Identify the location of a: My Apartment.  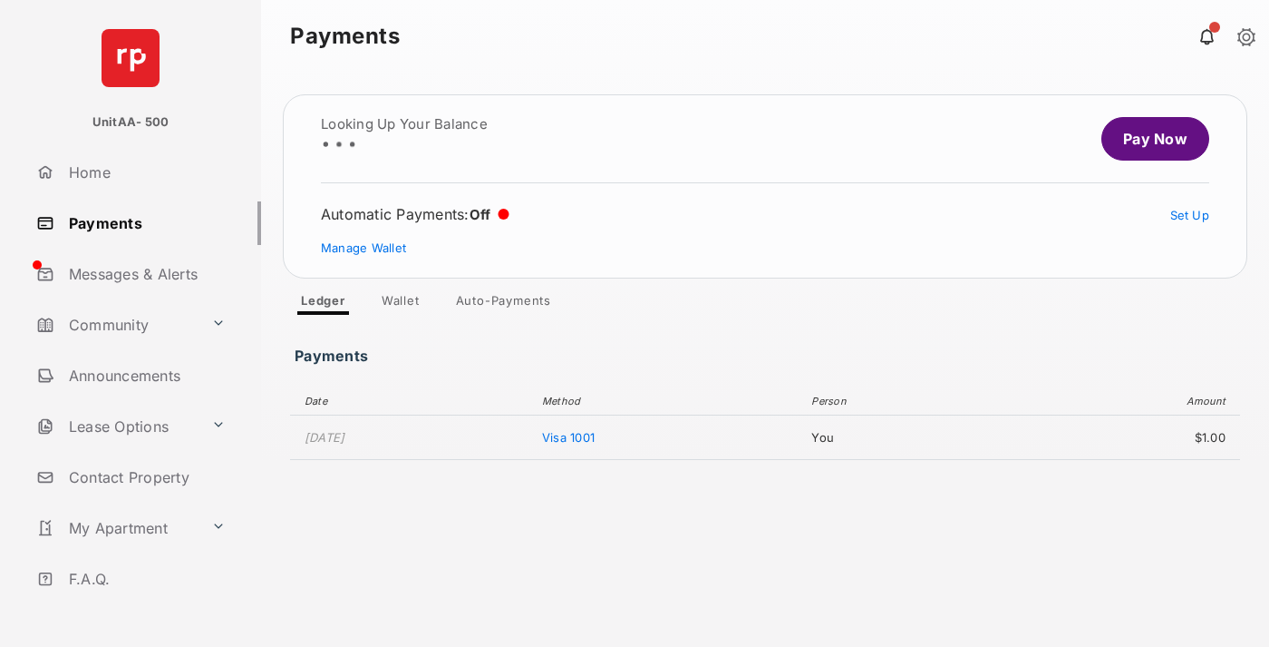
(116, 528).